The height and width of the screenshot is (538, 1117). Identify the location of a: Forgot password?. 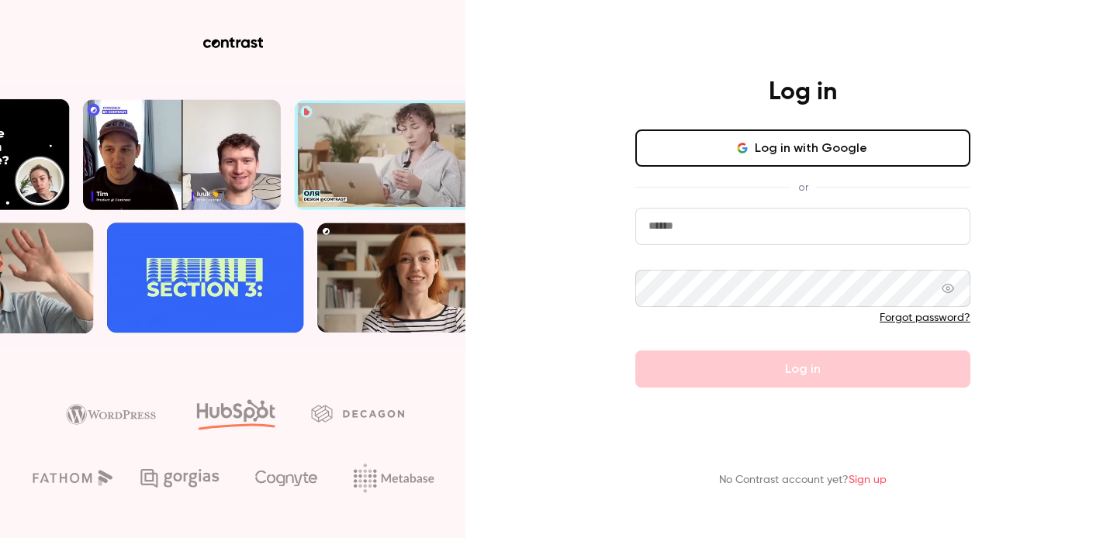
(925, 318).